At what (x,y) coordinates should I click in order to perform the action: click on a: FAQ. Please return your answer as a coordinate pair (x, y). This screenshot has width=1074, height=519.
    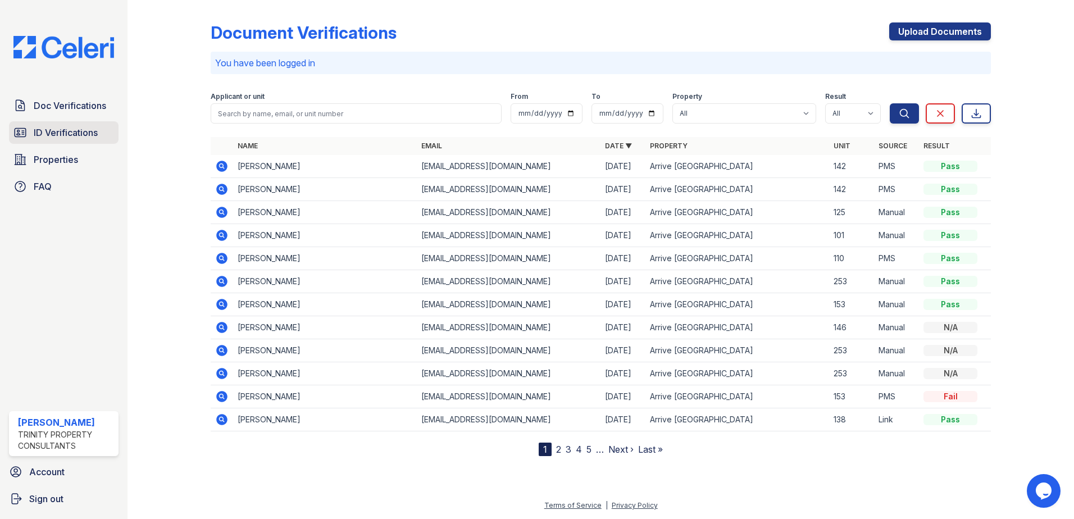
    Looking at the image, I should click on (63, 187).